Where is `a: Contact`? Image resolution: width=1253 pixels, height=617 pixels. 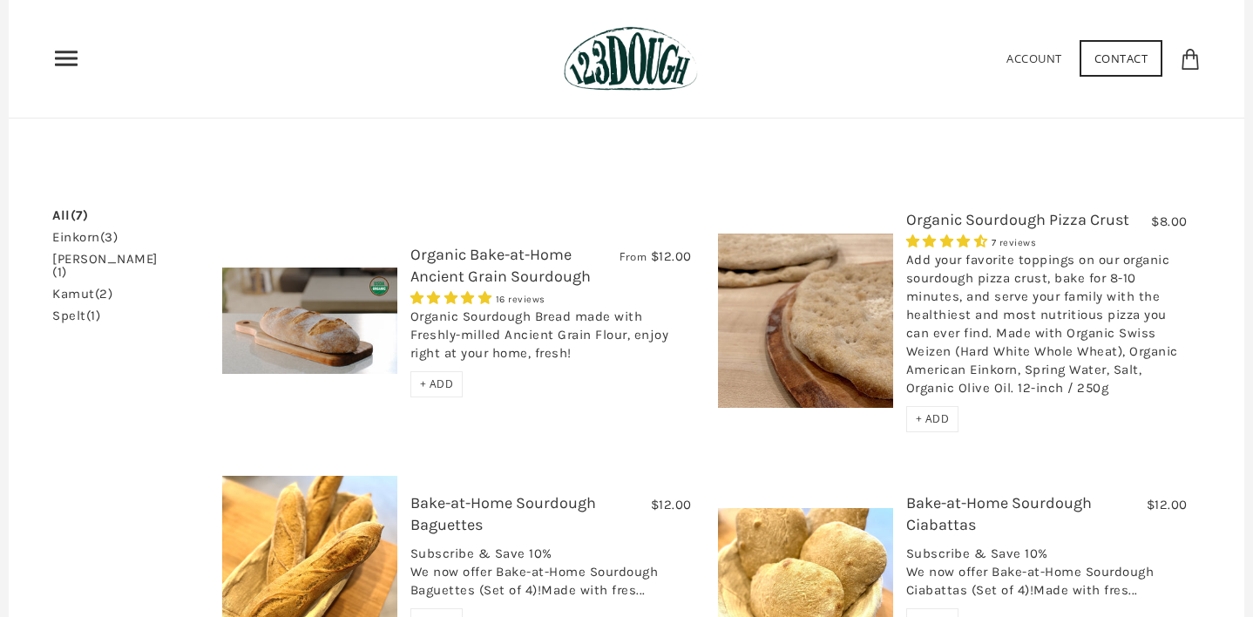
a: Contact is located at coordinates (1121, 58).